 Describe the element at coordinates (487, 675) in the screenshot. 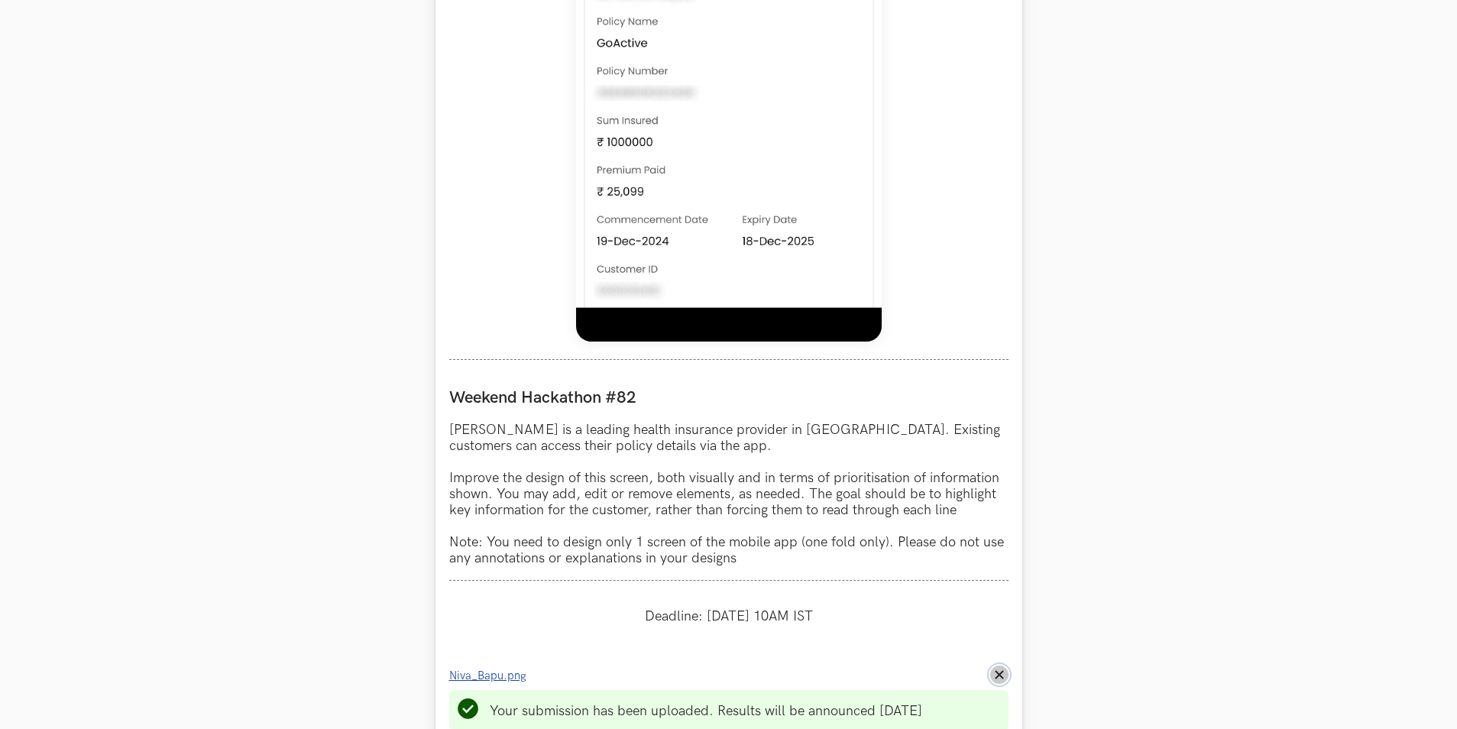

I see `span: Niva_Bapu.png` at that location.